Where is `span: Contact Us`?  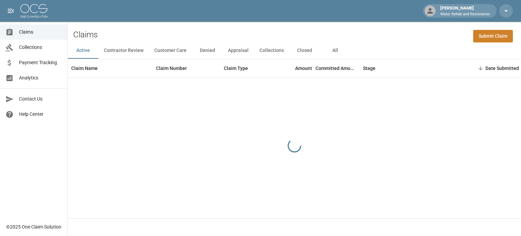 span: Contact Us is located at coordinates (40, 99).